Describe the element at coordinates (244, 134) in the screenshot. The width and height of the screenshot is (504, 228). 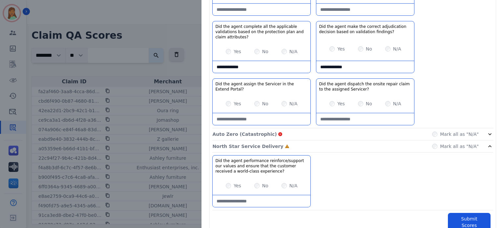
I see `p: Auto Zero (Catastrophic)` at that location.